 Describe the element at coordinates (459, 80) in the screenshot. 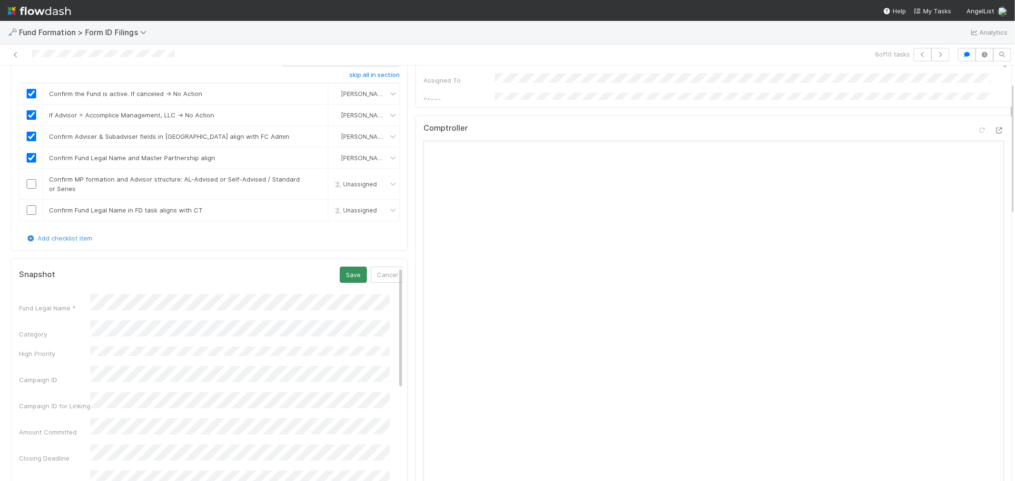

I see `div: Assigned To` at that location.